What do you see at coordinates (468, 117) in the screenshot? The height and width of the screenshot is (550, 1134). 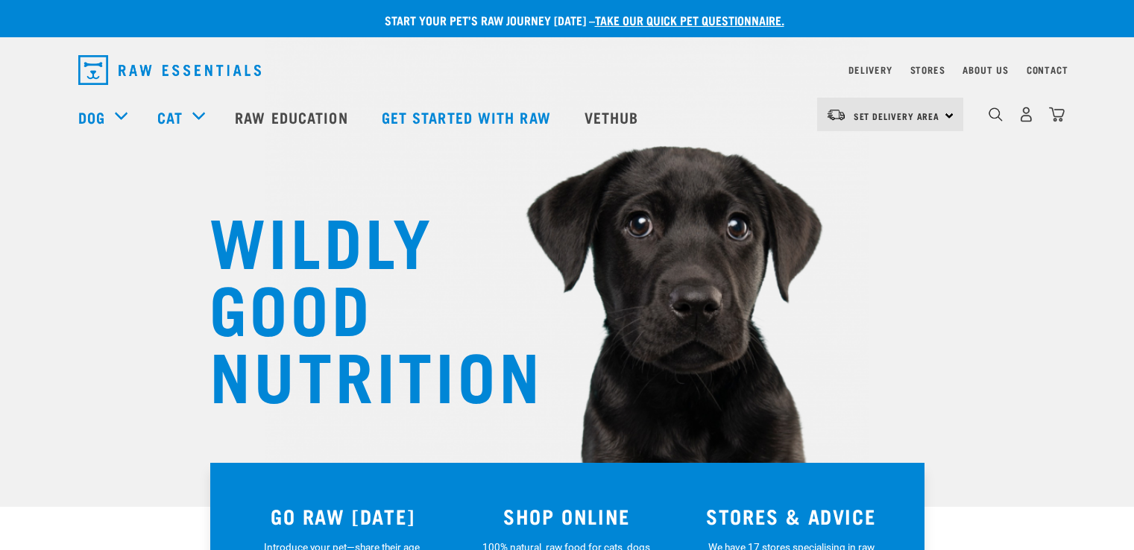 I see `a: Get started with Raw` at bounding box center [468, 117].